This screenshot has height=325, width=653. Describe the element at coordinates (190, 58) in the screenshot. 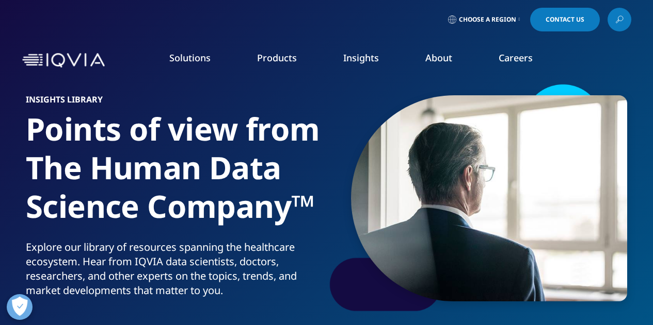

I see `a: Solutions` at that location.